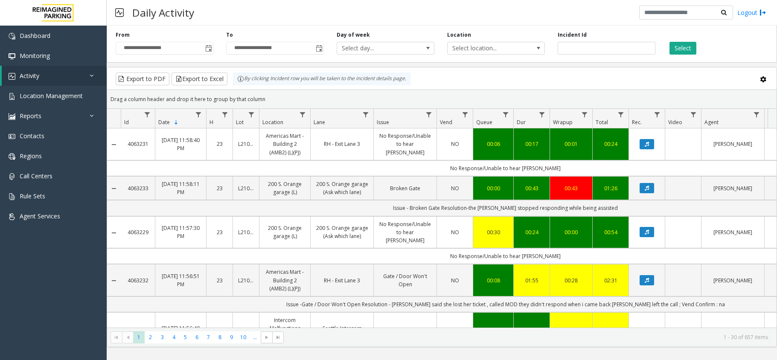 The image size is (777, 360). What do you see at coordinates (675, 122) in the screenshot?
I see `span: Video` at bounding box center [675, 122].